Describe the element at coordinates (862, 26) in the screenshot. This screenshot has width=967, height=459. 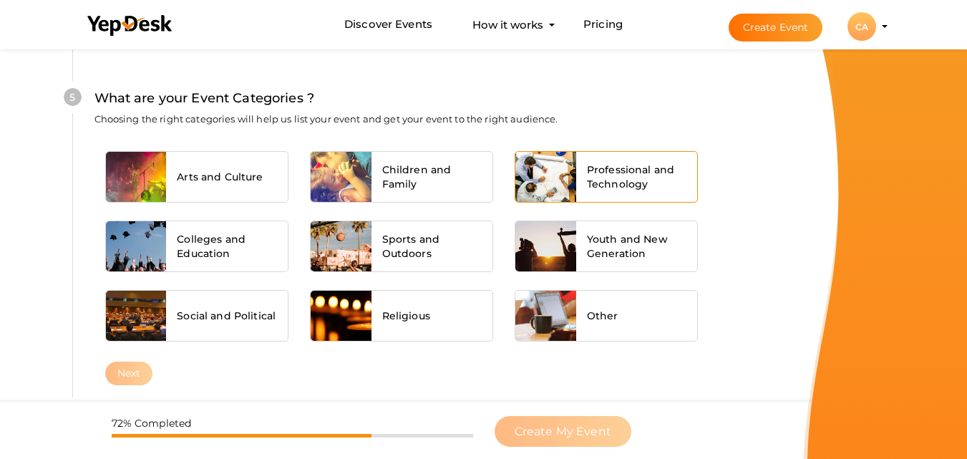
I see `div: CA` at that location.